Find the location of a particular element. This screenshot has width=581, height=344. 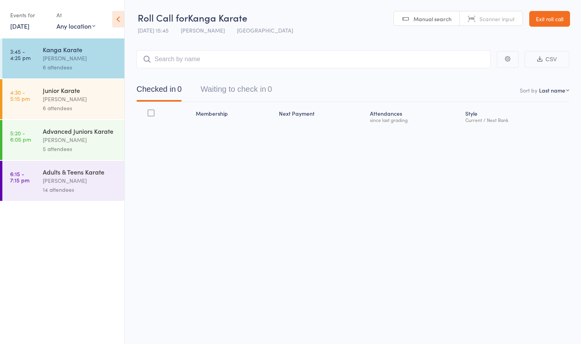

div: Atten­dances is located at coordinates (414, 116).